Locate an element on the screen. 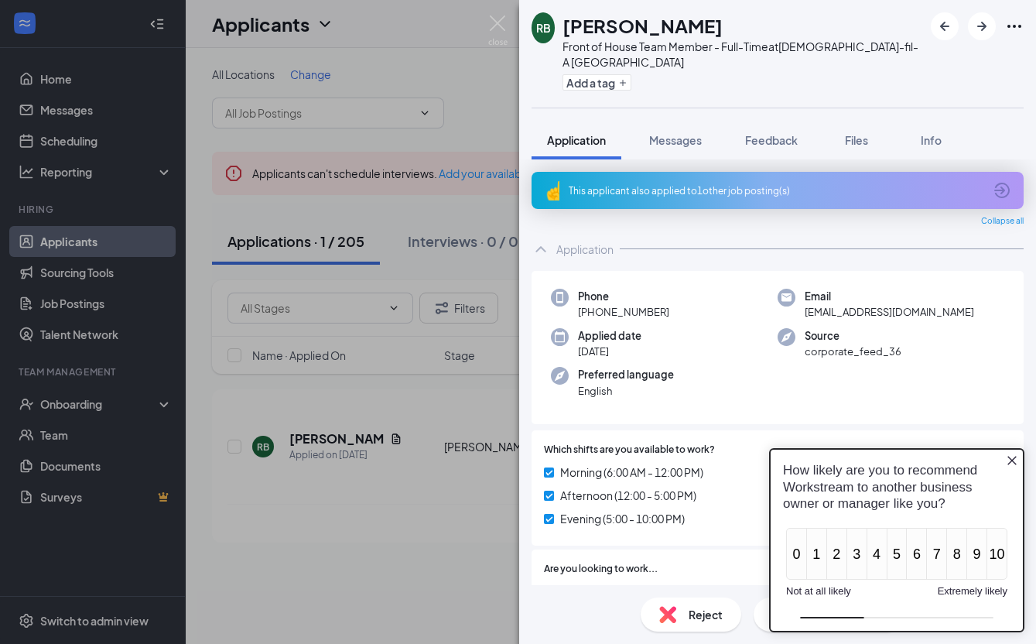 The height and width of the screenshot is (644, 1036). button: 8 is located at coordinates (199, 118).